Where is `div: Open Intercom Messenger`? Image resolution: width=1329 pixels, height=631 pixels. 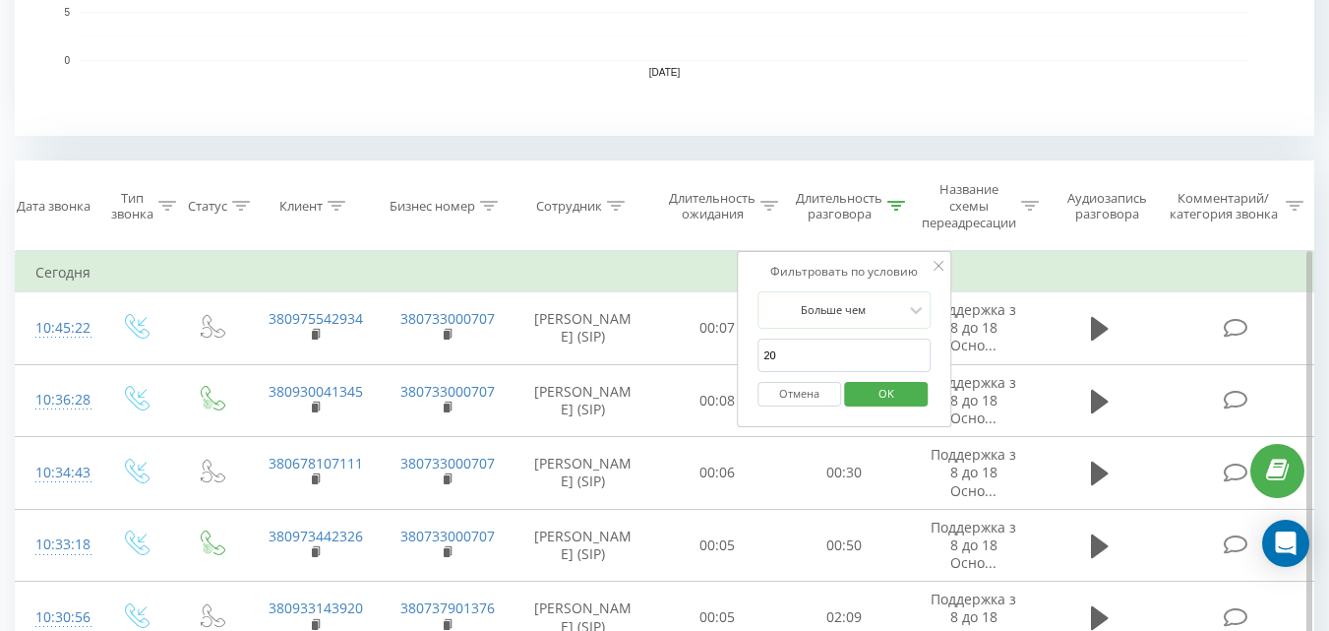 div: Open Intercom Messenger is located at coordinates (1286, 543).